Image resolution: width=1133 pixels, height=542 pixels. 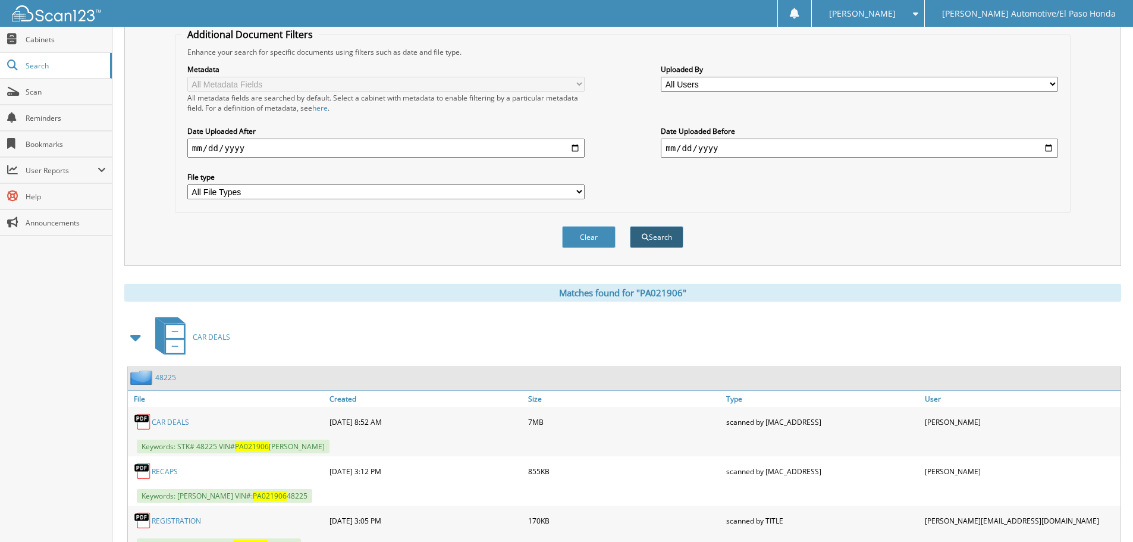 I want to click on div: 7MB, so click(x=625, y=422).